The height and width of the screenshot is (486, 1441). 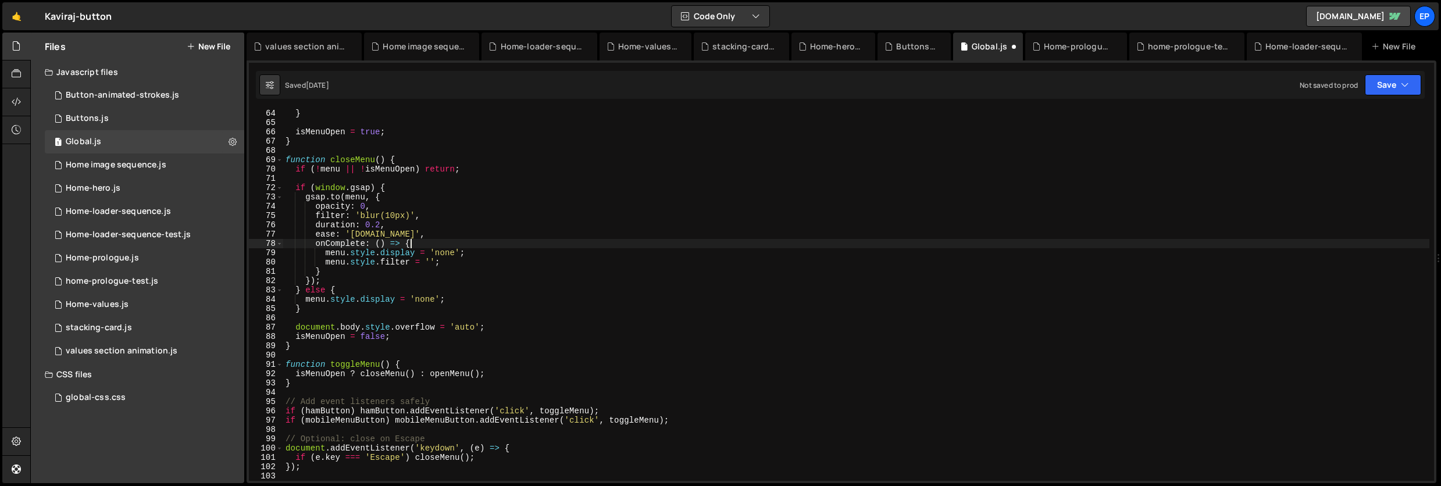 I want to click on div: 16061/43948.js, so click(x=144, y=188).